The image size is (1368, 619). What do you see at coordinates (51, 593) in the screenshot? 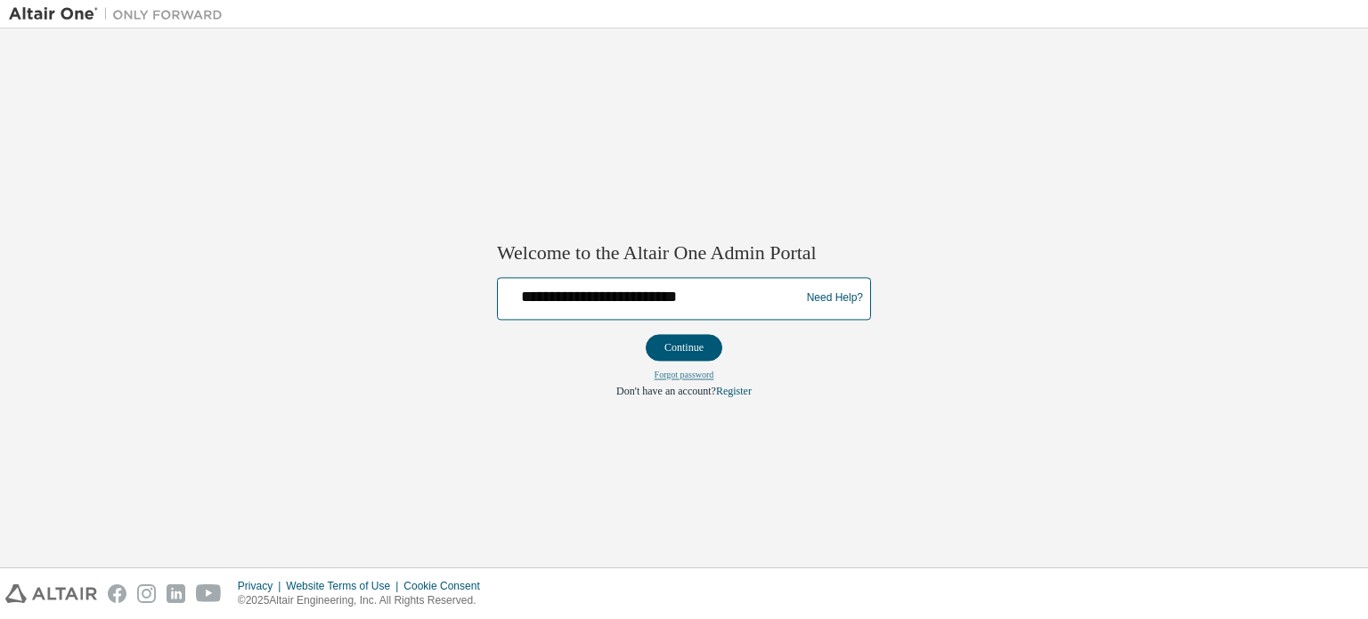
I see `img: altair_logo.svg` at bounding box center [51, 593].